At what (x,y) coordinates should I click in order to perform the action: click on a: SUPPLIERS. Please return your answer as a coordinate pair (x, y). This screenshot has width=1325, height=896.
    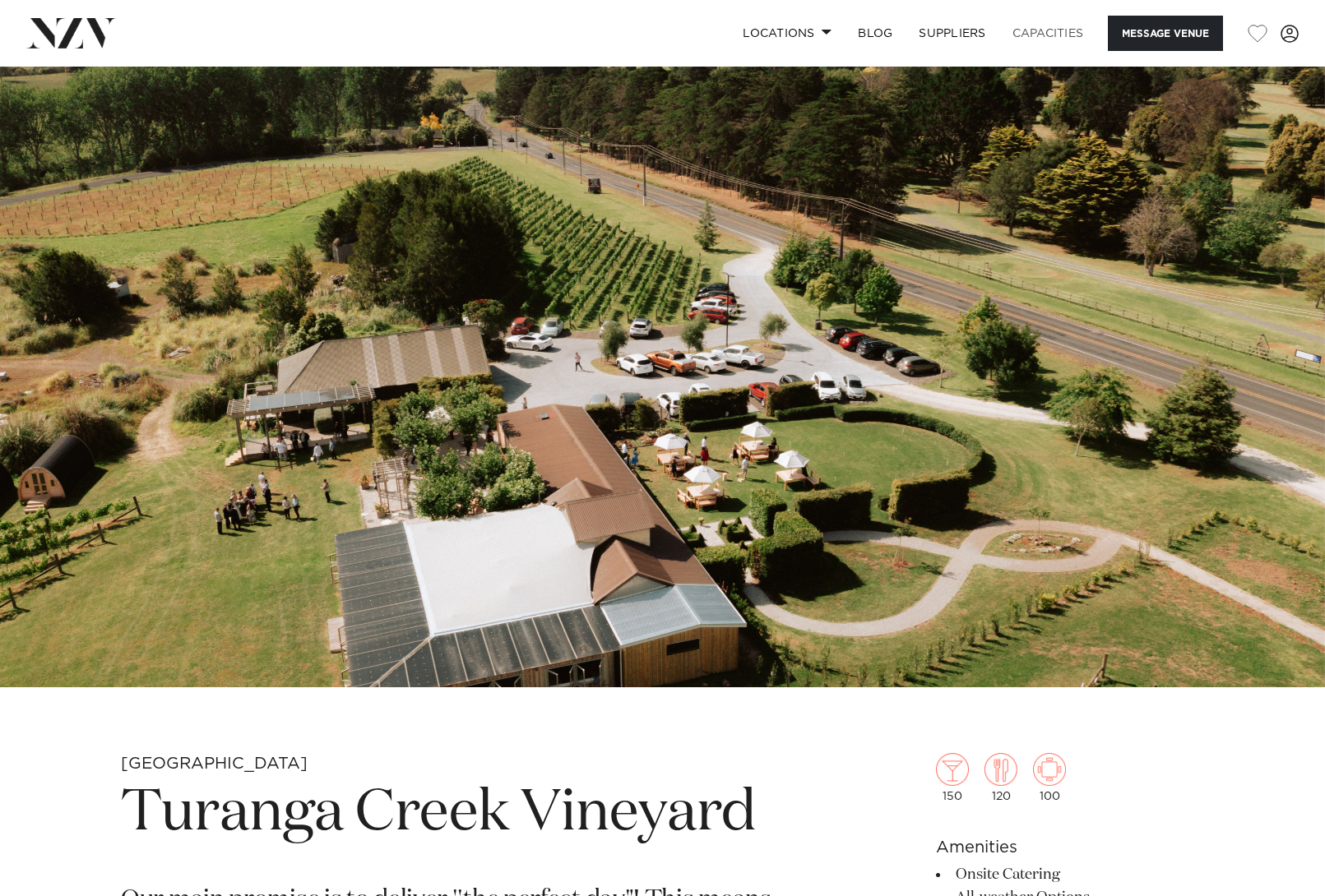
    Looking at the image, I should click on (952, 33).